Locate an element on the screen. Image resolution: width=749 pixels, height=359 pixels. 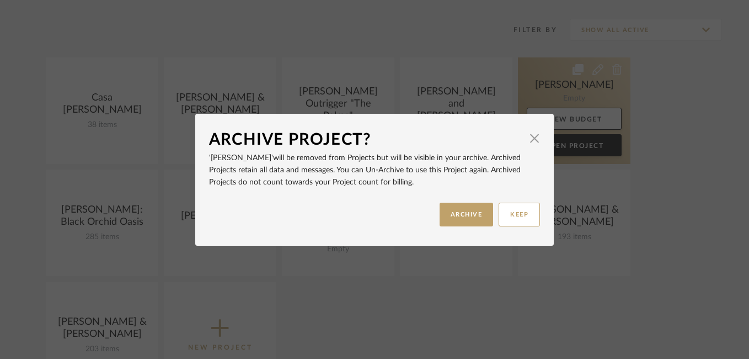
dialog-header: Archive Project? is located at coordinates (375, 140).